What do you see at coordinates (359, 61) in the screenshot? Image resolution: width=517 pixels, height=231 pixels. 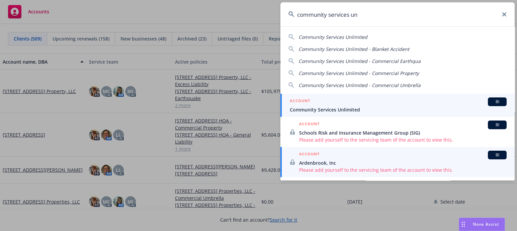 I see `span: Community Services Unlimited - Commercial Earthqua` at bounding box center [359, 61].